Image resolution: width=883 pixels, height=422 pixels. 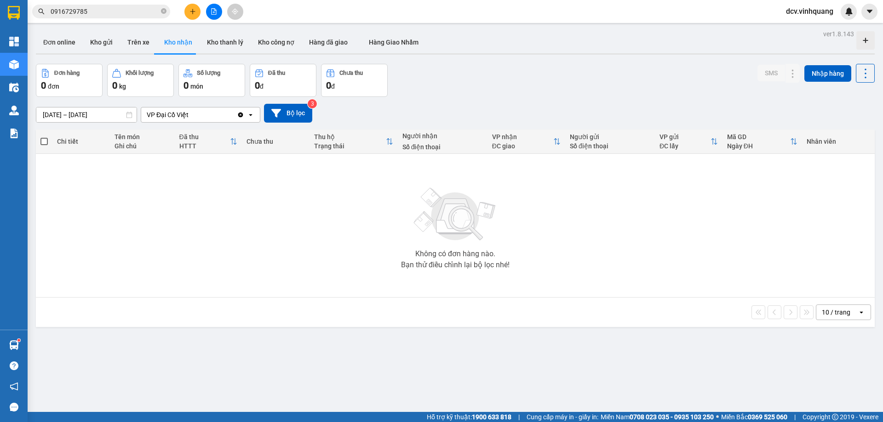 I want to click on div: Người gửi, so click(x=610, y=137).